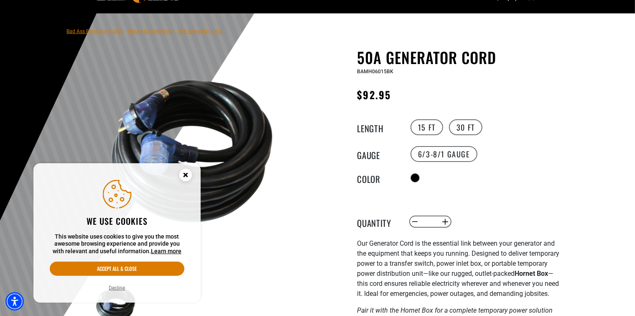 The height and width of the screenshot is (316, 635). Describe the element at coordinates (15, 301) in the screenshot. I see `div: Accessibility Menu` at that location.